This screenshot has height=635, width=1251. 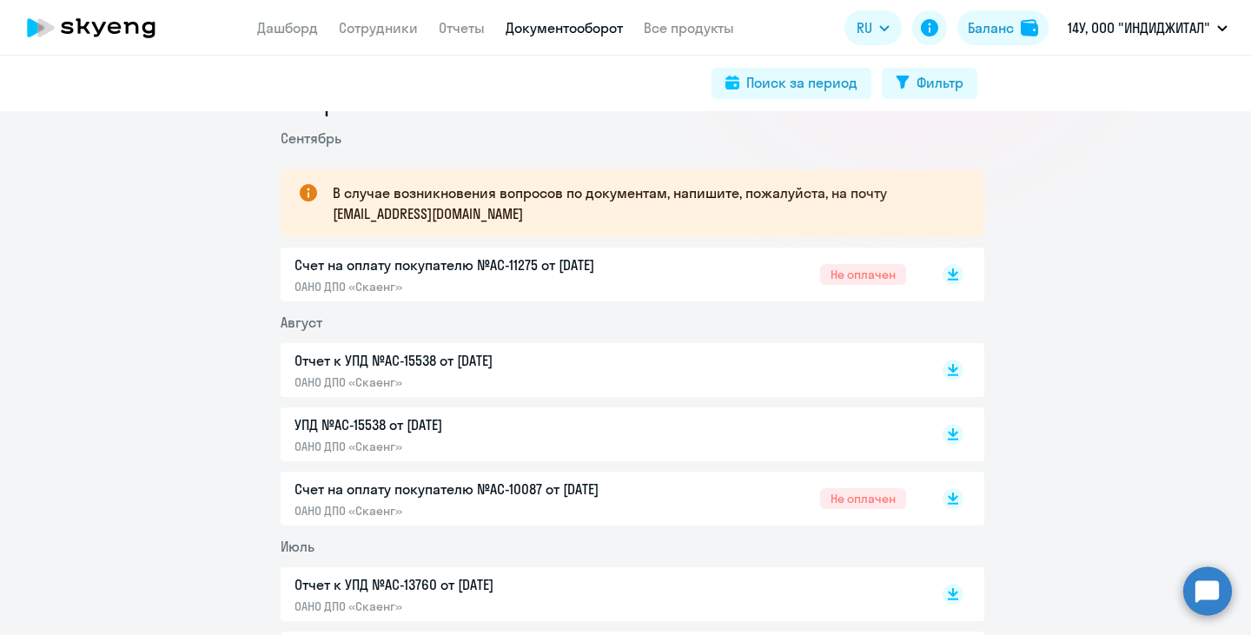 I want to click on button: Фильтр, so click(x=930, y=83).